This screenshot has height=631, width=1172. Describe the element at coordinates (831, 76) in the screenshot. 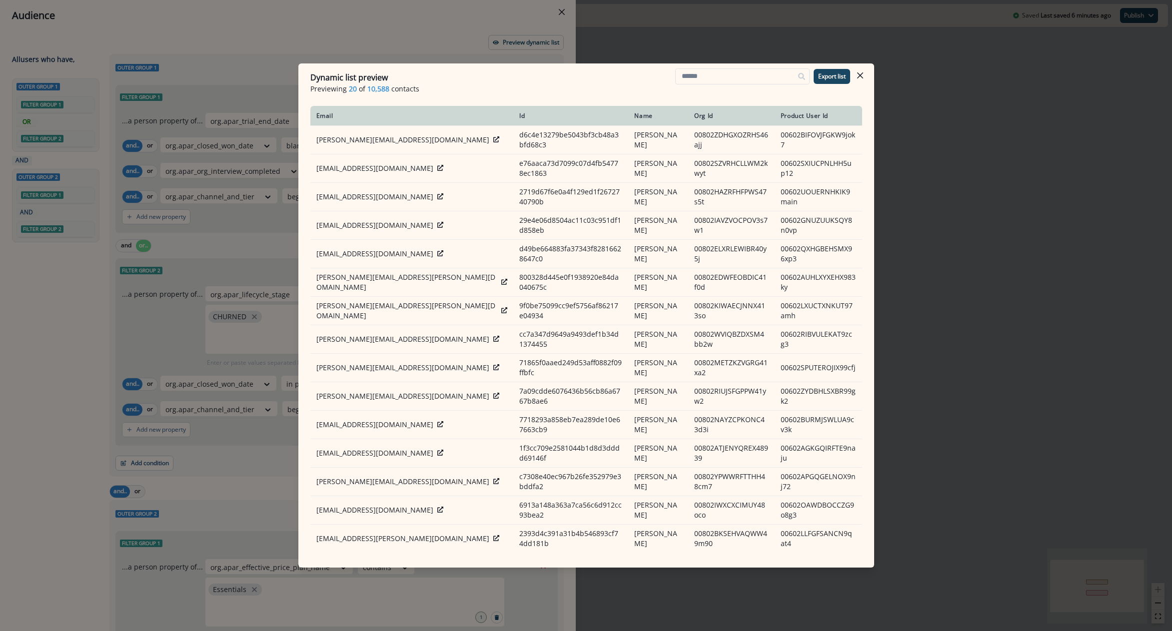

I see `p: Export list` at that location.